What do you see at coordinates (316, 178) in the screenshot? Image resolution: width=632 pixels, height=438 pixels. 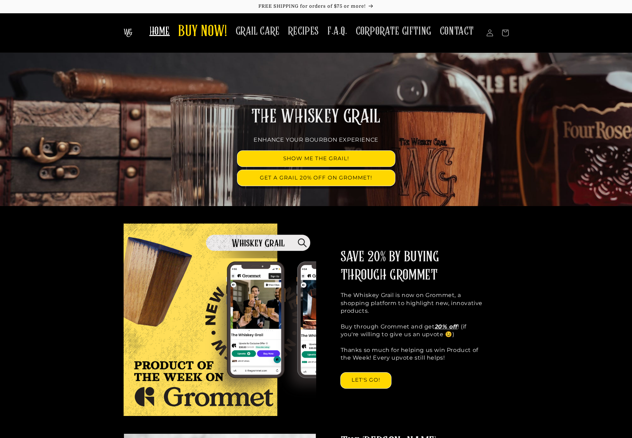 I see `a: GET A GRAIL 20% OFF ON GROMMET!` at bounding box center [316, 178].